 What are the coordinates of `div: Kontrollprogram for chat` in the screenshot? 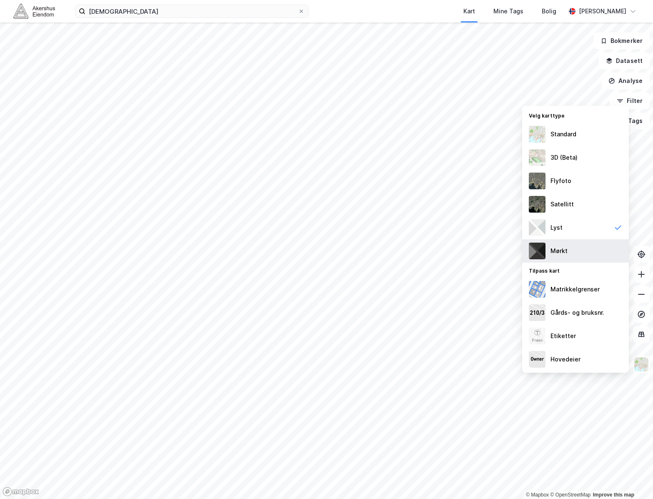 It's located at (632, 479).